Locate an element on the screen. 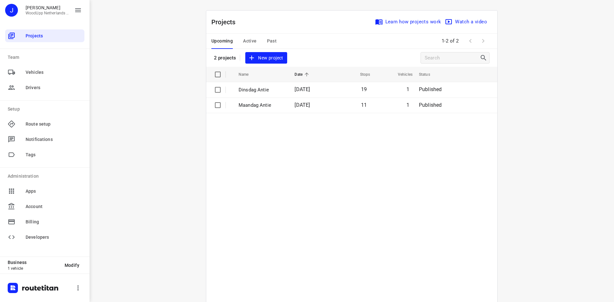  div: Notifications is located at coordinates (45, 139).